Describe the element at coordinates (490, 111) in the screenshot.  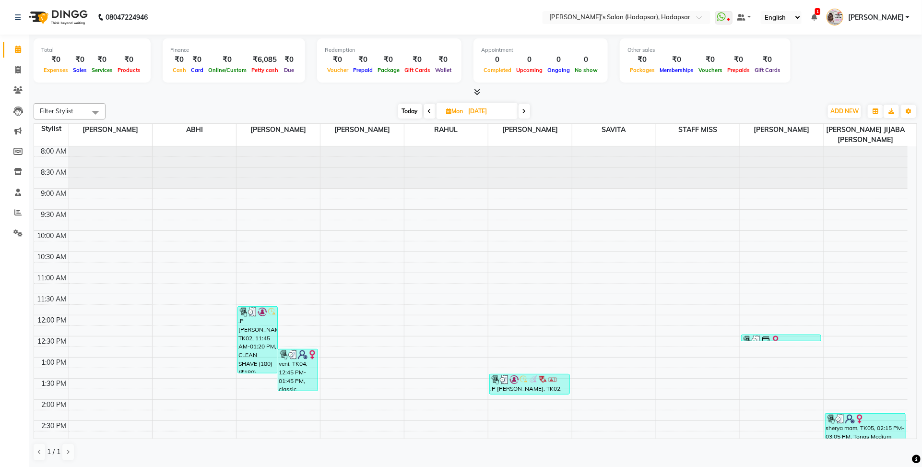
I see `input: 2025-09-01` at that location.